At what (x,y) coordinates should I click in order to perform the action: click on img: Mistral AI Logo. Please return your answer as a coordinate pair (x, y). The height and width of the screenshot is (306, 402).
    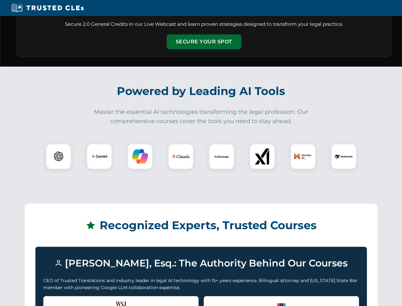
    Looking at the image, I should click on (303, 156).